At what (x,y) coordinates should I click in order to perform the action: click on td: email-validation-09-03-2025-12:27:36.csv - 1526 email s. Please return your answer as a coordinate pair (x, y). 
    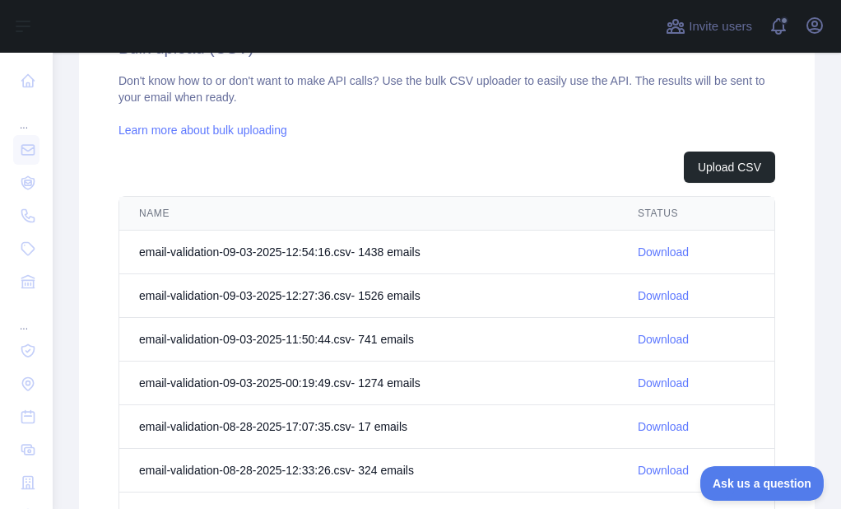
    Looking at the image, I should click on (369, 295).